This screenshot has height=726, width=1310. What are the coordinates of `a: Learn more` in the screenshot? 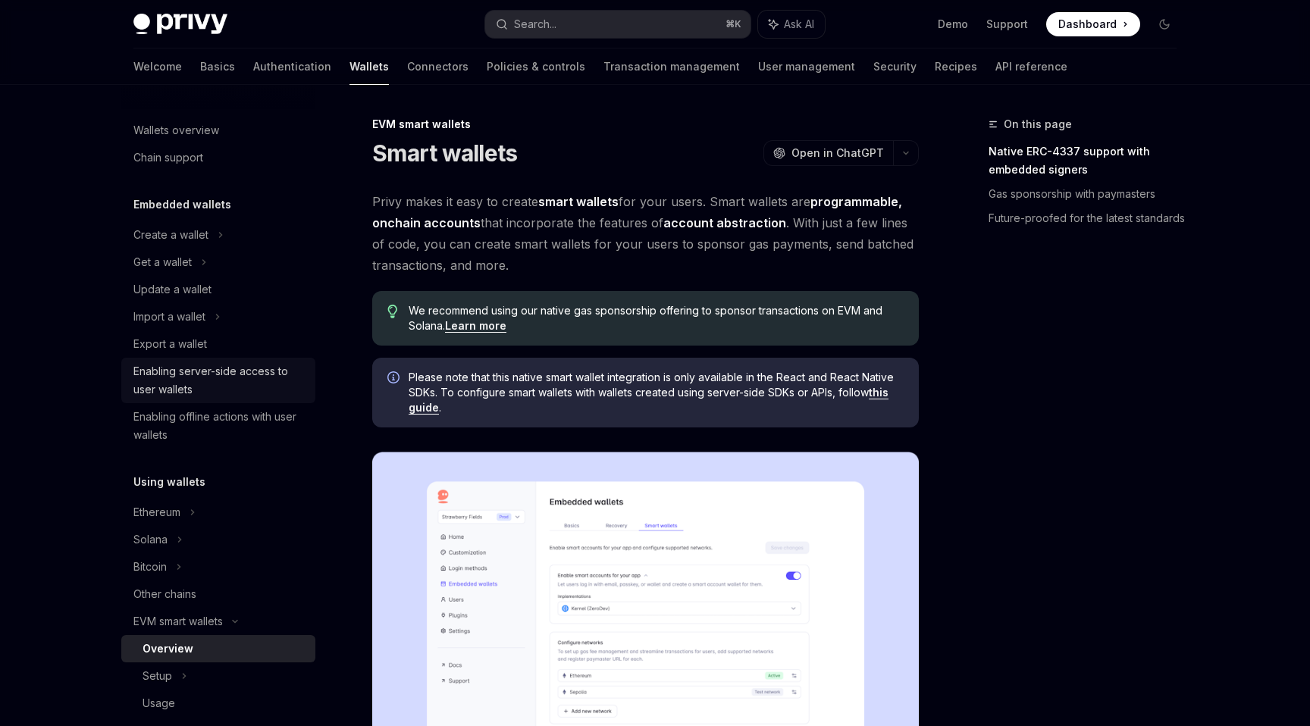 It's located at (475, 326).